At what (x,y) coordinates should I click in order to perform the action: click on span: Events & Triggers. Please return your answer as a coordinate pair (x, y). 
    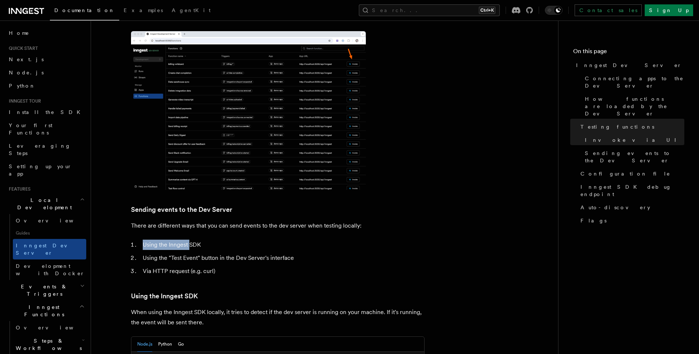
    Looking at the image, I should click on (43, 290).